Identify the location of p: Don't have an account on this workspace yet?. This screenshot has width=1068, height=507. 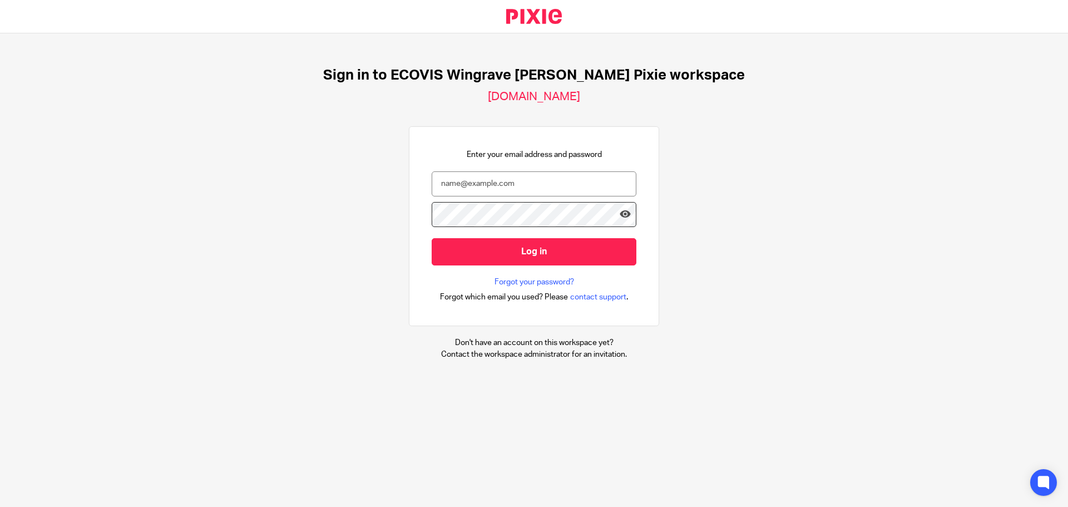
(534, 343).